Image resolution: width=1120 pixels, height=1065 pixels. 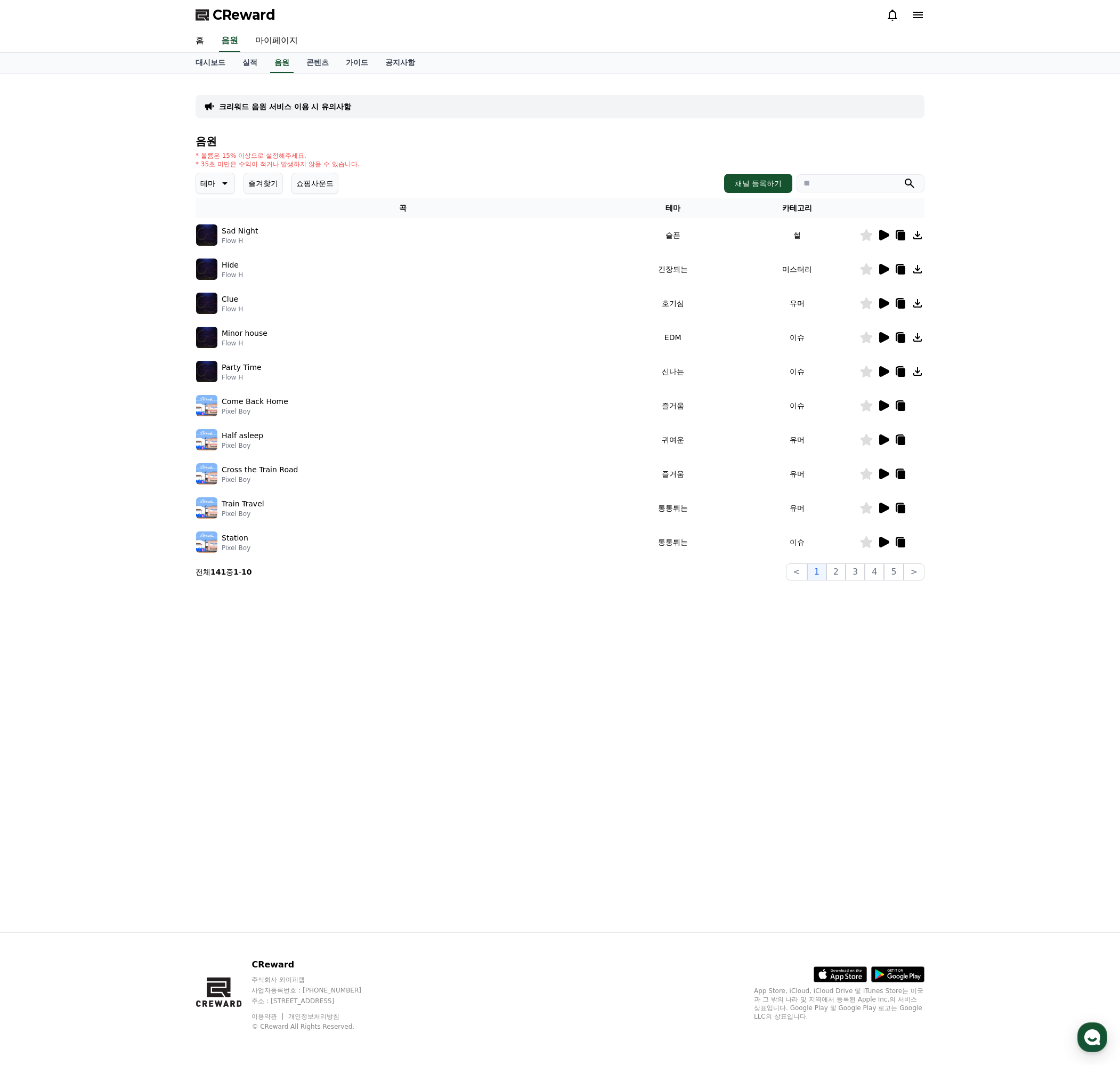 What do you see at coordinates (171, 351) in the screenshot?
I see `a: Settings` at bounding box center [171, 351].